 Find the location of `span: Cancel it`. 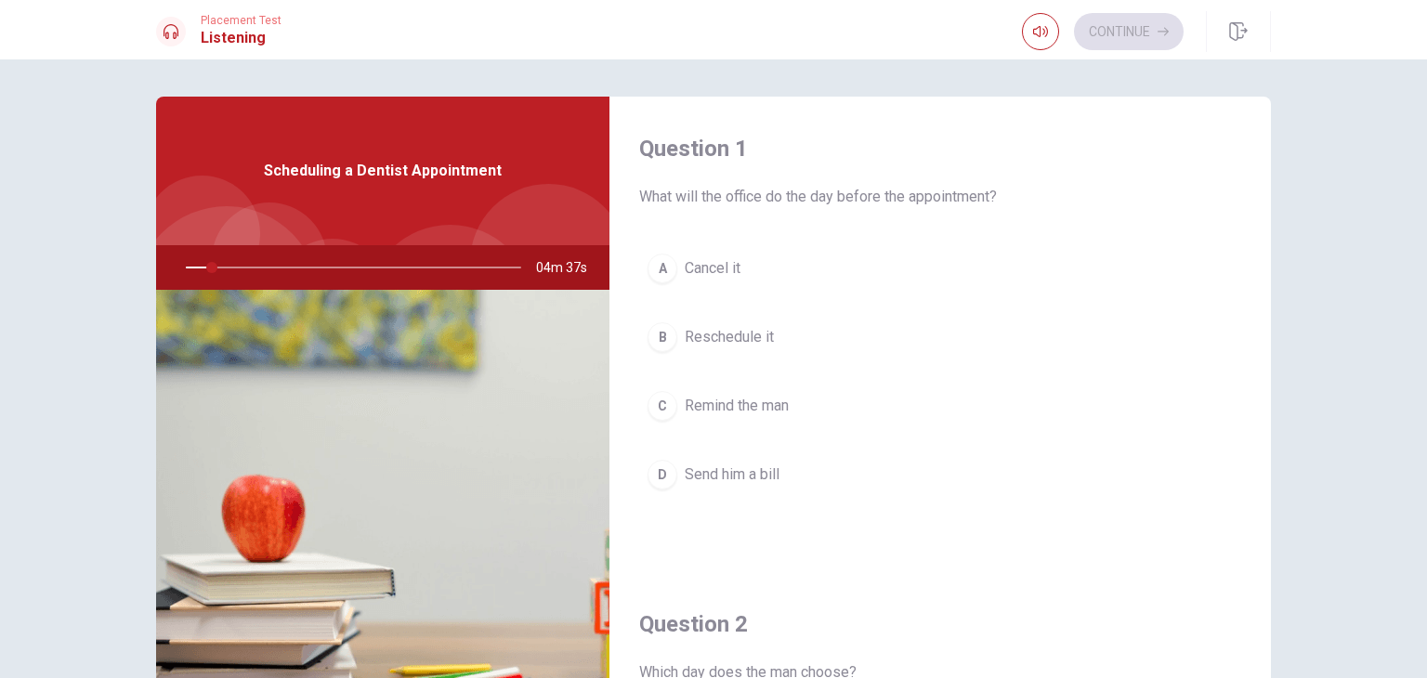

span: Cancel it is located at coordinates (712, 268).